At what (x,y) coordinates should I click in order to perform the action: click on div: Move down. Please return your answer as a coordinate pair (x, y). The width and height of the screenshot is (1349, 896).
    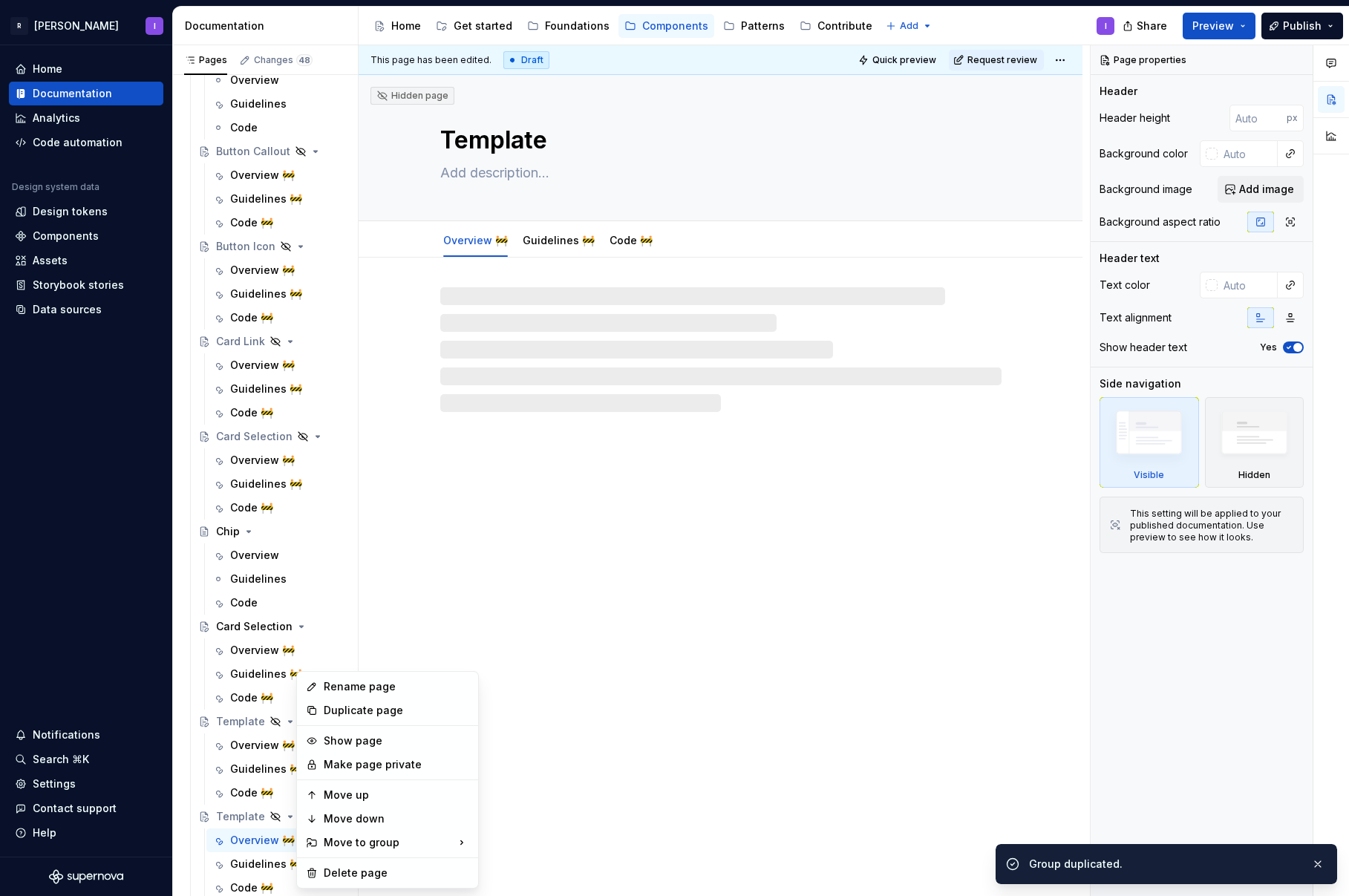
    Looking at the image, I should click on (396, 818).